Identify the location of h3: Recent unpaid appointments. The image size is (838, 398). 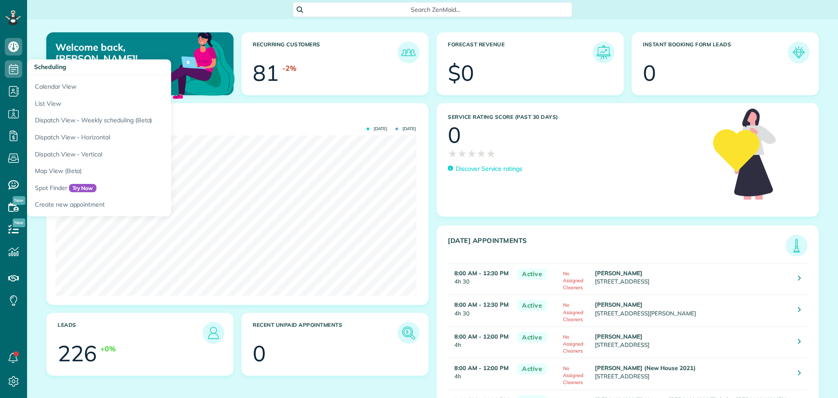
(325, 333).